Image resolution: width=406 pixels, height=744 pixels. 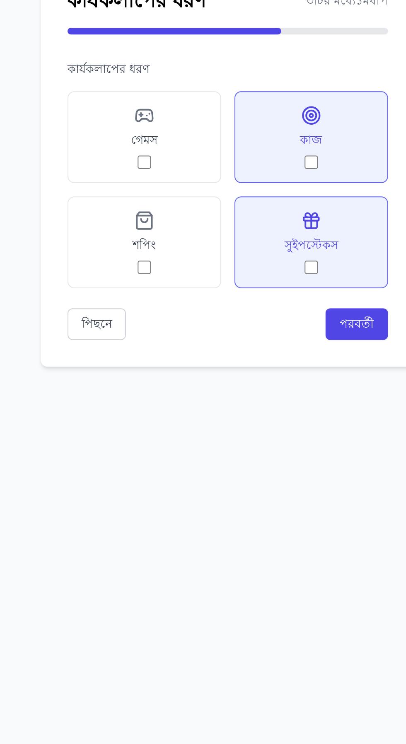 I want to click on font: কাজ, so click(x=244, y=380).